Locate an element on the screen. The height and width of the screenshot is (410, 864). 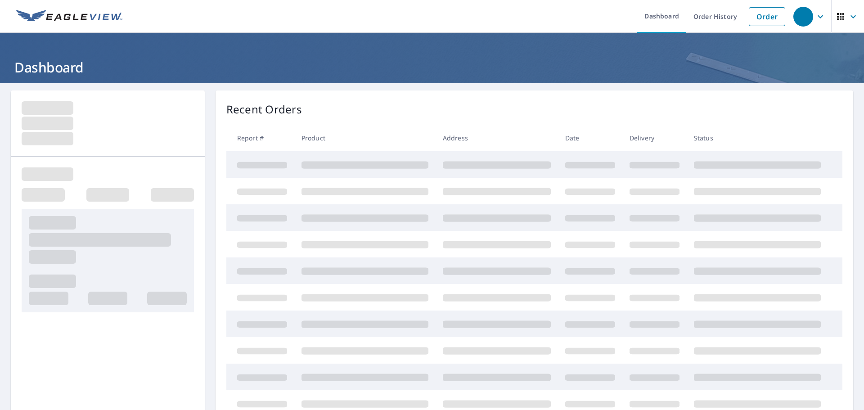
th: Report # is located at coordinates (260, 138).